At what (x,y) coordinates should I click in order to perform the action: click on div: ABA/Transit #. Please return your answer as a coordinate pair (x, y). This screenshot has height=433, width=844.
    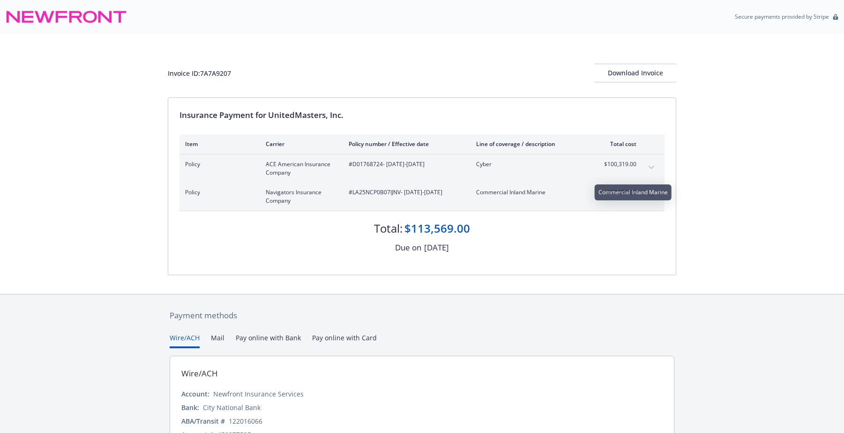
    Looking at the image, I should click on (203, 421).